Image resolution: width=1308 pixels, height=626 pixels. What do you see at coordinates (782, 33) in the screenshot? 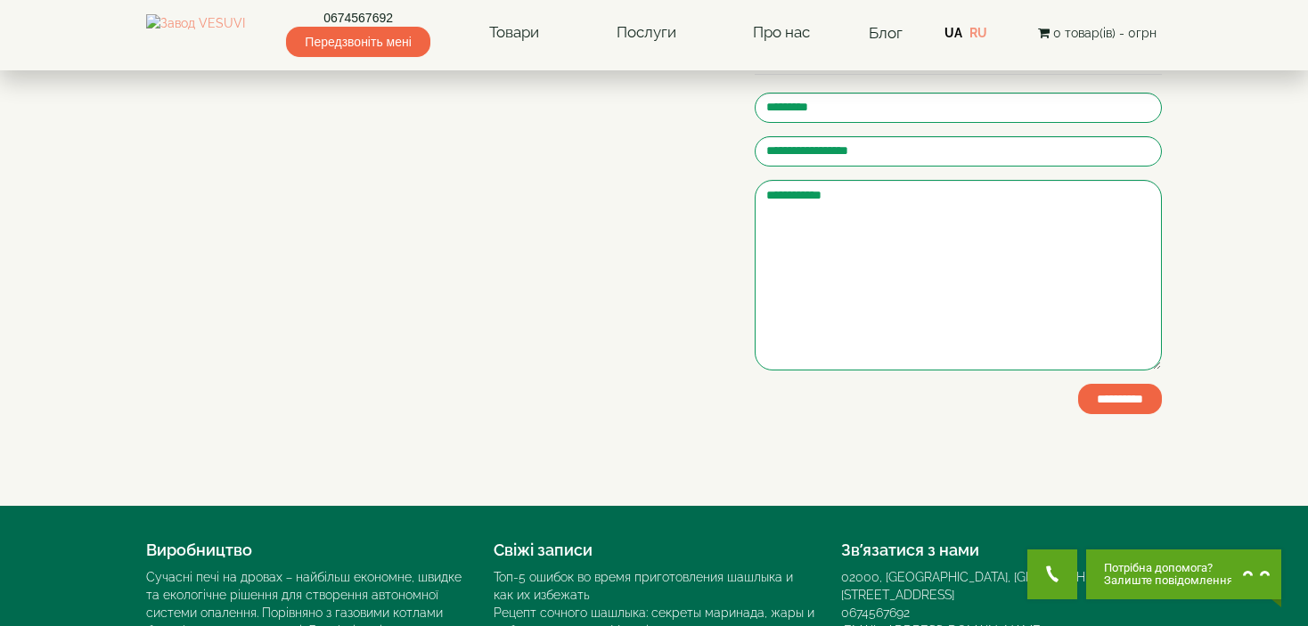
I see `a: Про нас` at bounding box center [782, 33].